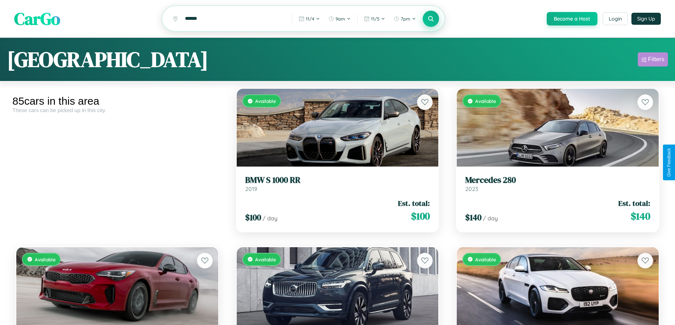  I want to click on span: 2023, so click(471, 189).